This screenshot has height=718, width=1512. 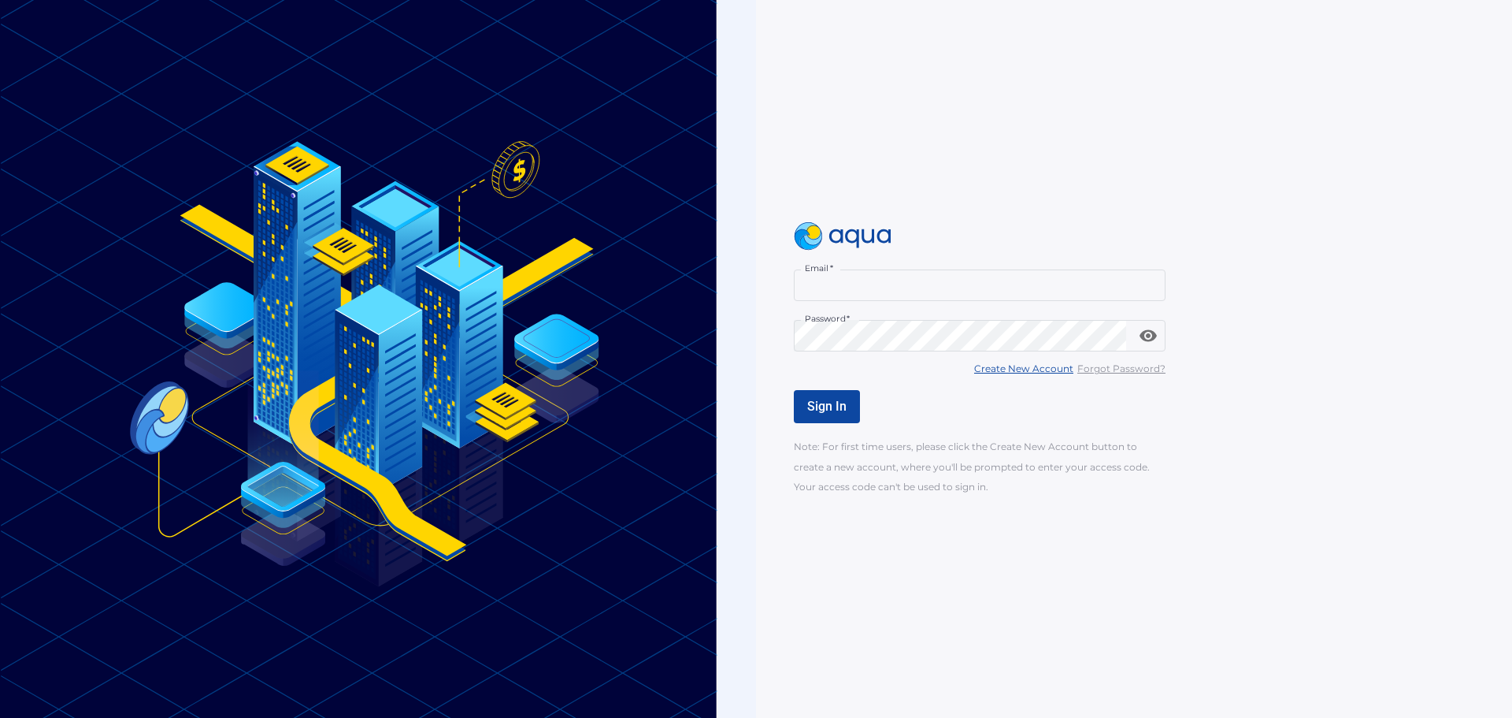 What do you see at coordinates (827, 318) in the screenshot?
I see `label: Password` at bounding box center [827, 318].